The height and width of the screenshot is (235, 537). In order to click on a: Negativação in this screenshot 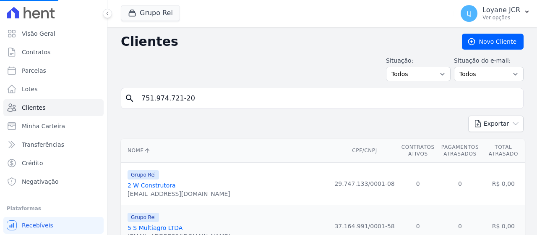, I will do `click(53, 181)`.